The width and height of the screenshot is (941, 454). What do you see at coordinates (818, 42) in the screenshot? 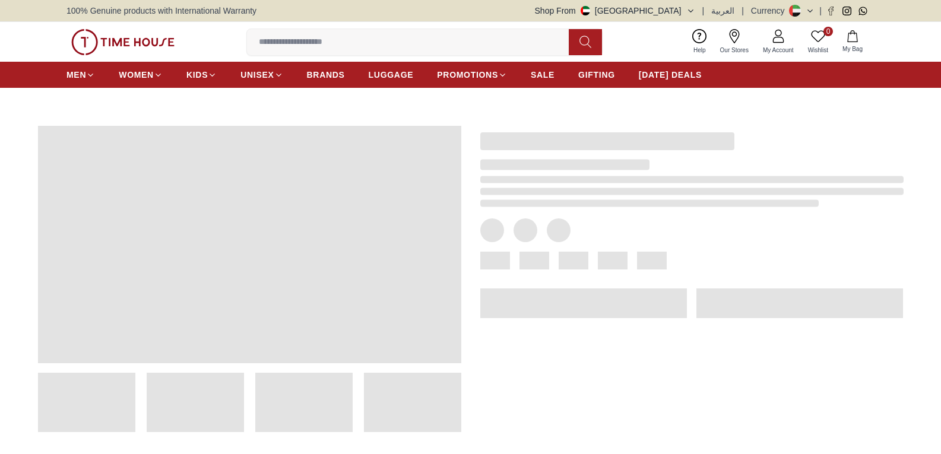
I see `a: 0Wishlist` at bounding box center [818, 42].